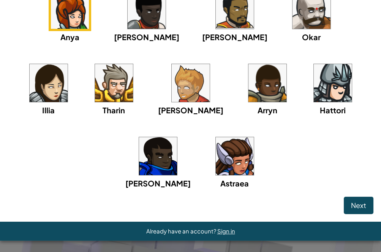 The height and width of the screenshot is (252, 381). I want to click on span: Illia, so click(48, 110).